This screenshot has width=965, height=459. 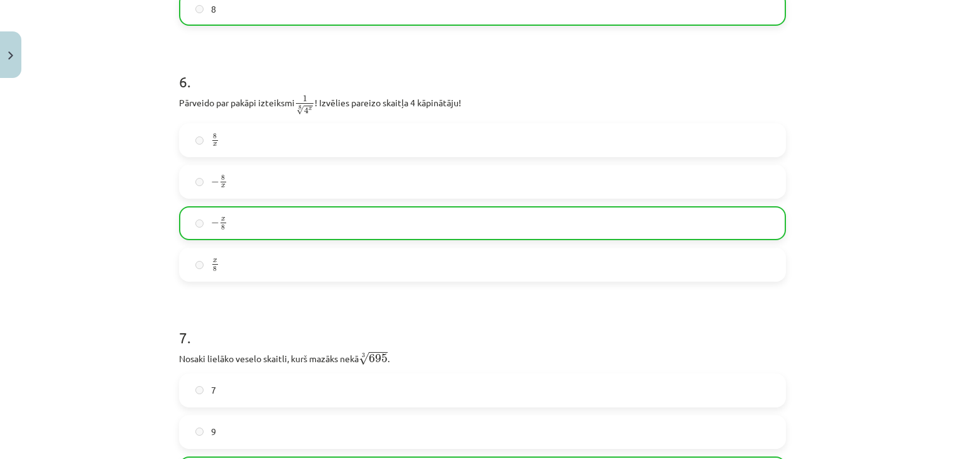 I want to click on h1: 7 ., so click(x=483, y=326).